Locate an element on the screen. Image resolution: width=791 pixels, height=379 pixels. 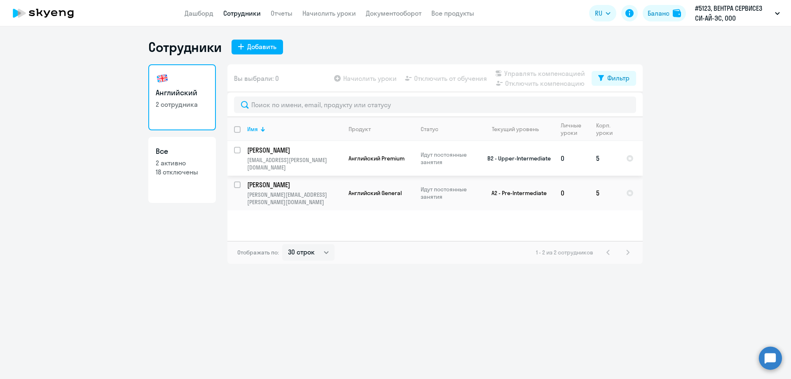
a: Английский2 сотрудника is located at coordinates (182, 97).